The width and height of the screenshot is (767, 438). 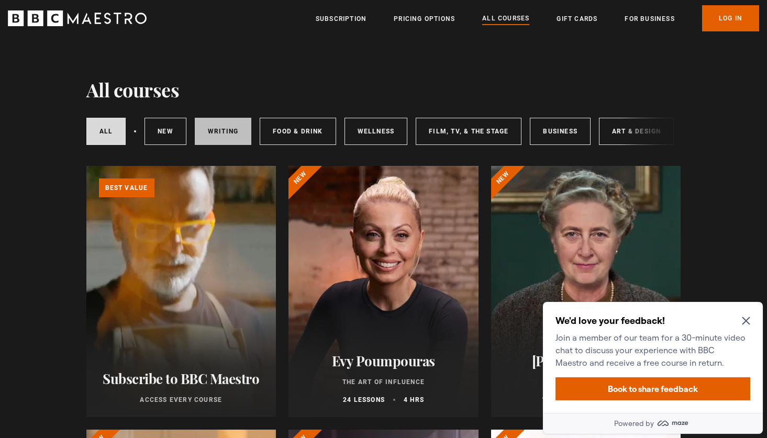 I want to click on h1: All courses, so click(x=133, y=90).